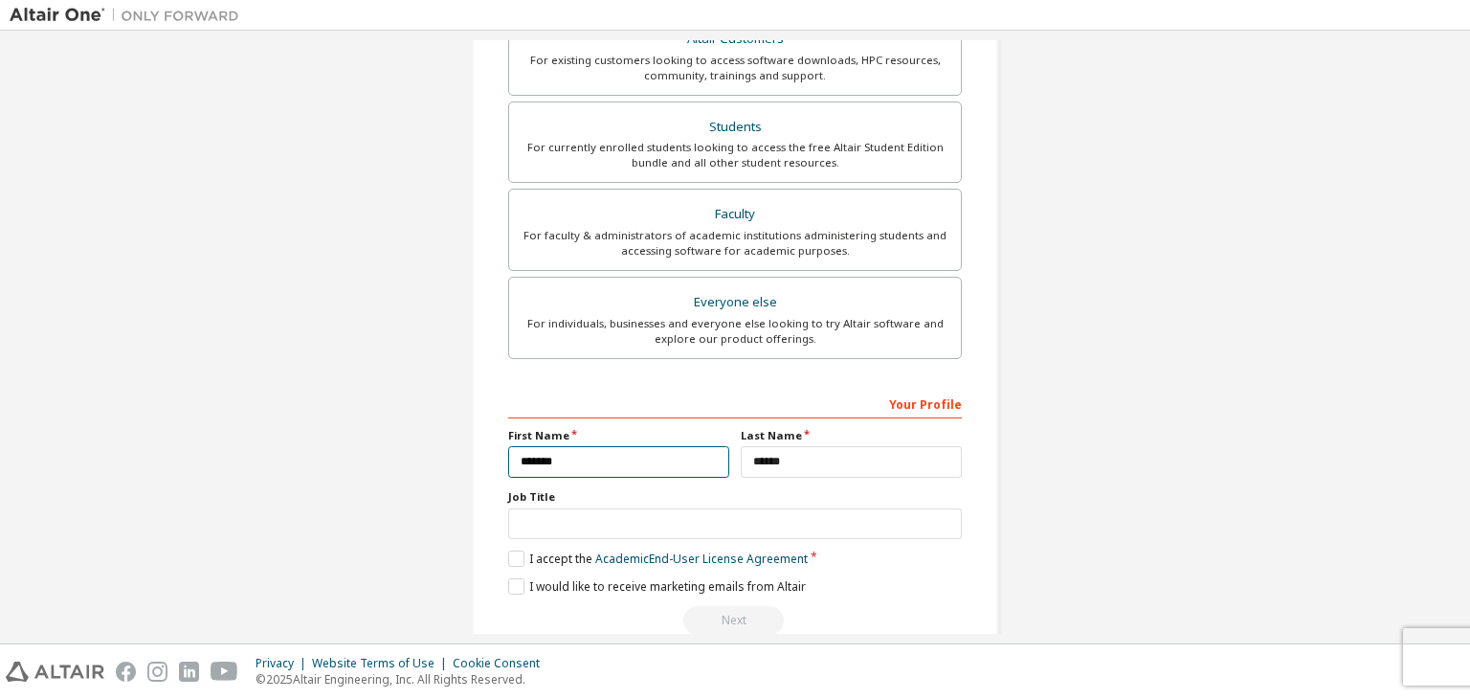 This screenshot has width=1470, height=699. What do you see at coordinates (157, 671) in the screenshot?
I see `img: instagram.svg` at bounding box center [157, 671].